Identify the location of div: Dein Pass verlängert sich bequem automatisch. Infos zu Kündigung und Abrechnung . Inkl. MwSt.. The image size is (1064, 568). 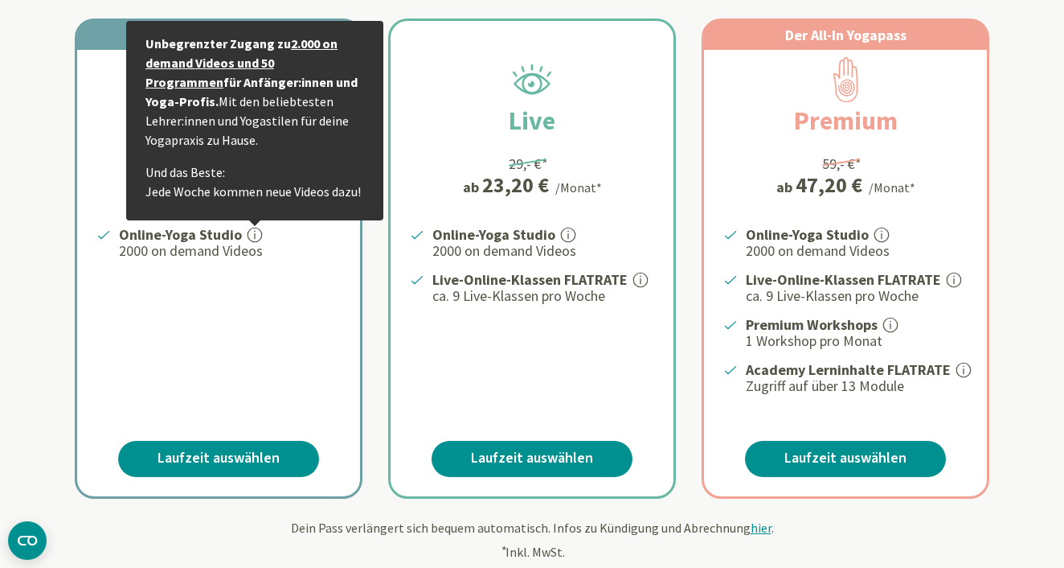
(532, 539).